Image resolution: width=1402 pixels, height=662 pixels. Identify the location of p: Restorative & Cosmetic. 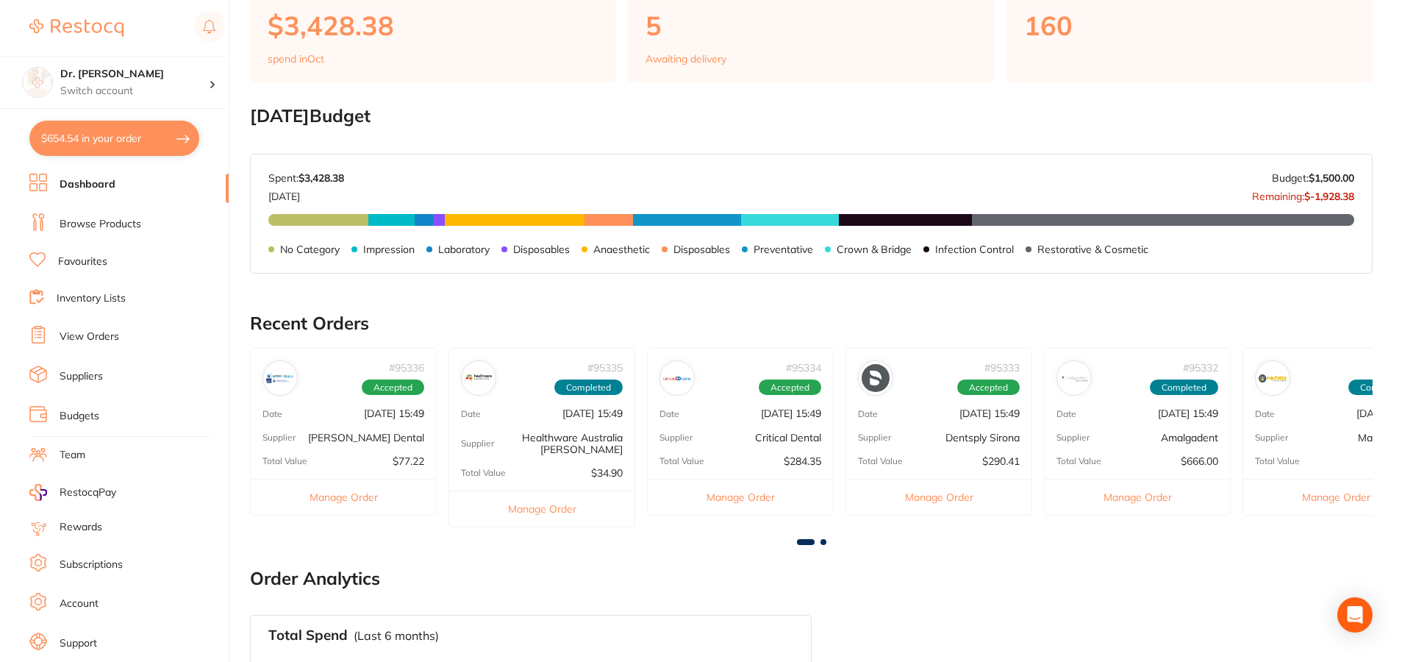
(1093, 249).